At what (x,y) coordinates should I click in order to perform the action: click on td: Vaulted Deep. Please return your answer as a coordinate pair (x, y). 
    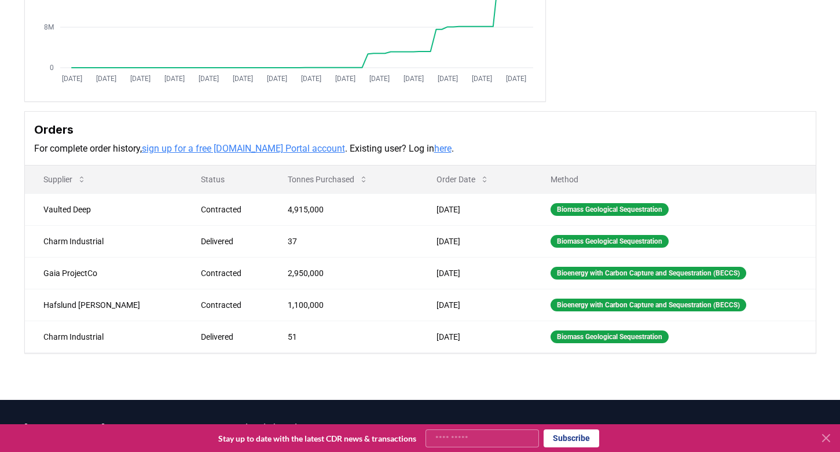
    Looking at the image, I should click on (104, 209).